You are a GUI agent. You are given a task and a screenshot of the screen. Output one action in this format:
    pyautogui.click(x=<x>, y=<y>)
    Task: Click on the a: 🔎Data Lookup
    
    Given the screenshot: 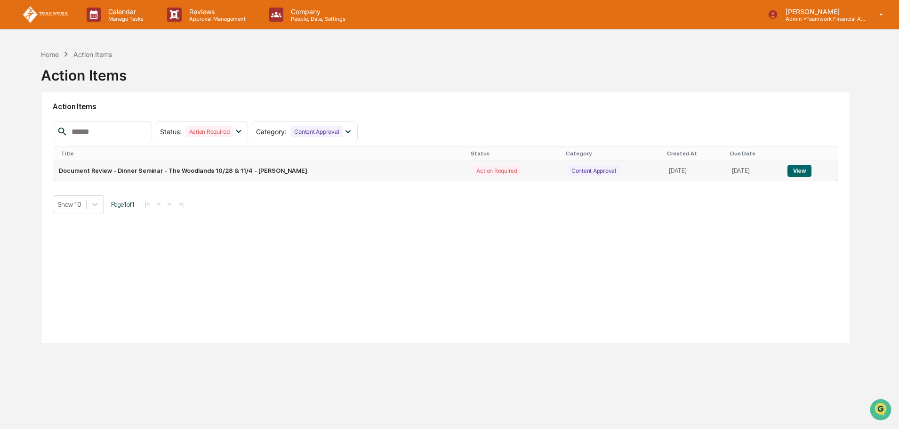 What is the action you would take?
    pyautogui.click(x=34, y=141)
    